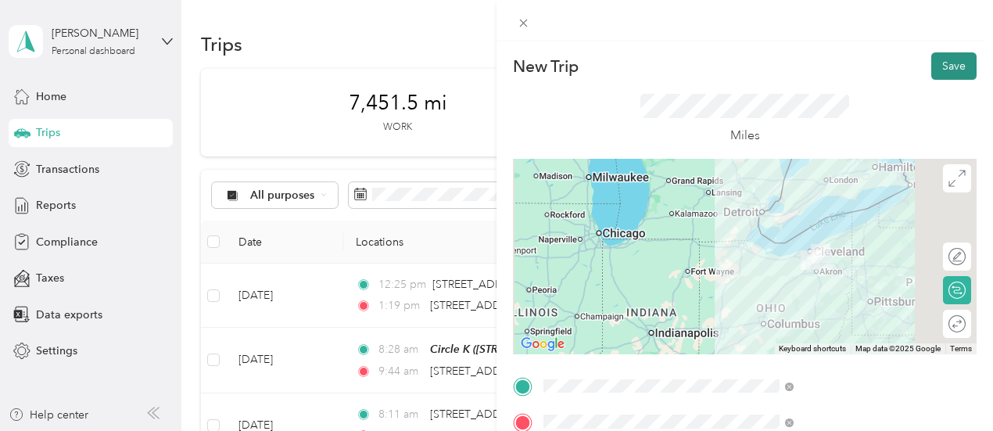 This screenshot has height=431, width=993. Describe the element at coordinates (542, 344) in the screenshot. I see `img: Google` at that location.